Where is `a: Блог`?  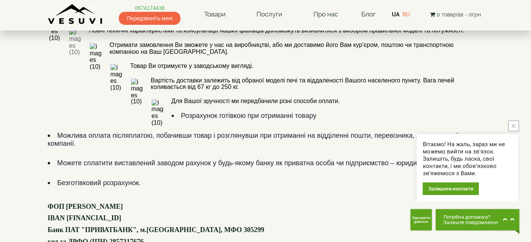 a: Блог is located at coordinates (368, 14).